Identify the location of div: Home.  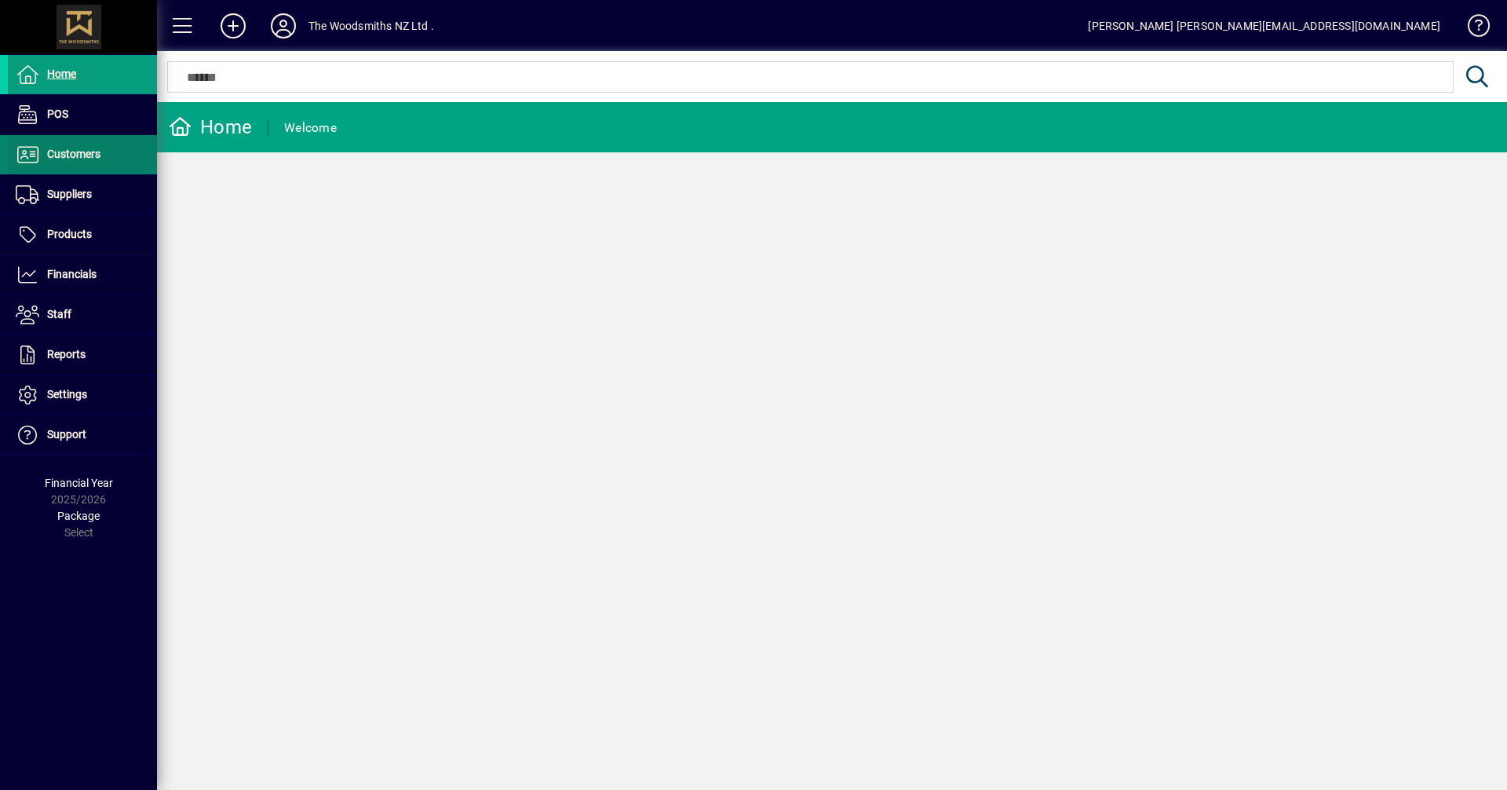
(210, 127).